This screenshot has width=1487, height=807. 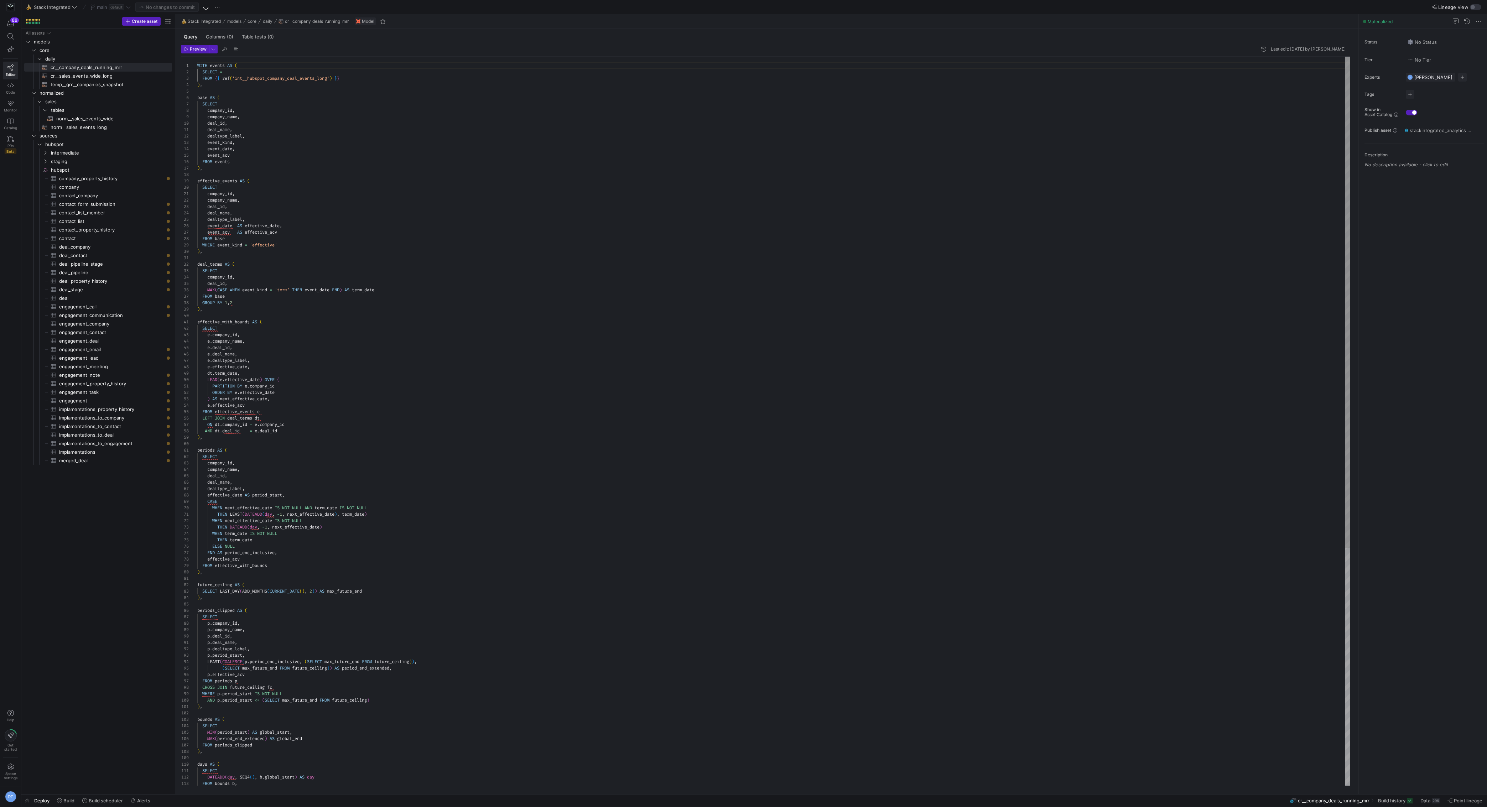 I want to click on a: contact_list​​​​​​​​​, so click(x=98, y=221).